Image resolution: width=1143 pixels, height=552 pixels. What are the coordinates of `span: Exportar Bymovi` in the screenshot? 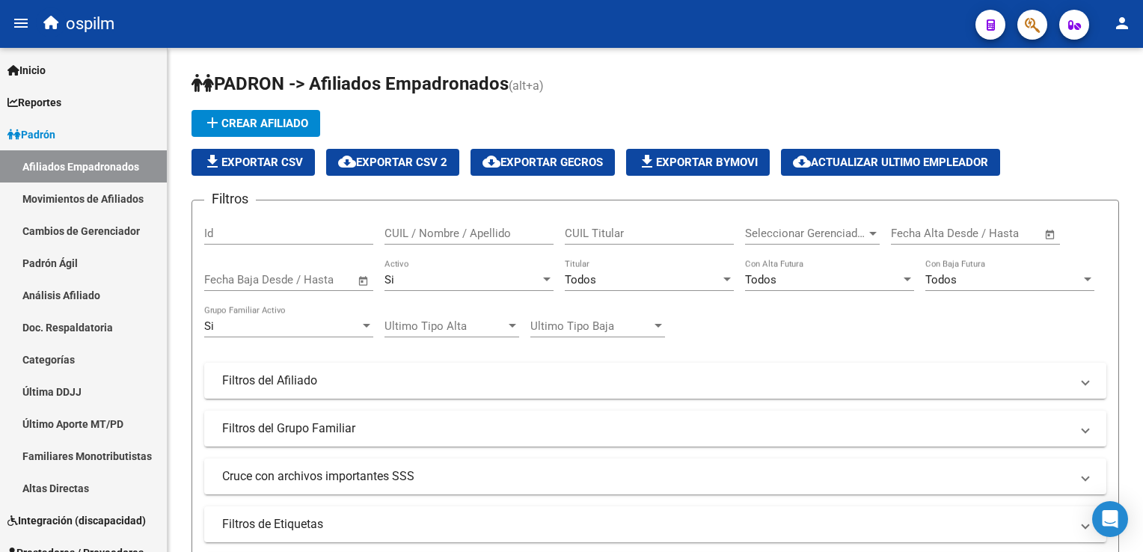 It's located at (698, 162).